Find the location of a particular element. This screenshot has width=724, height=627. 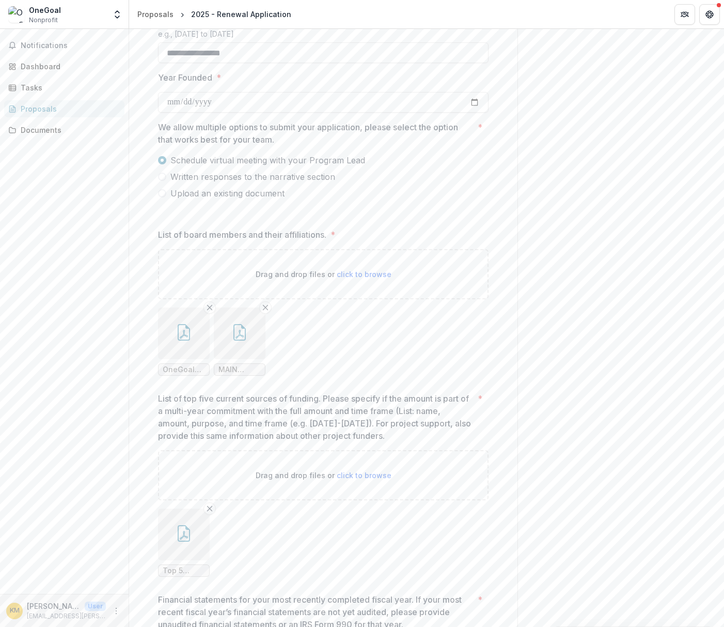

button: More is located at coordinates (116, 611).